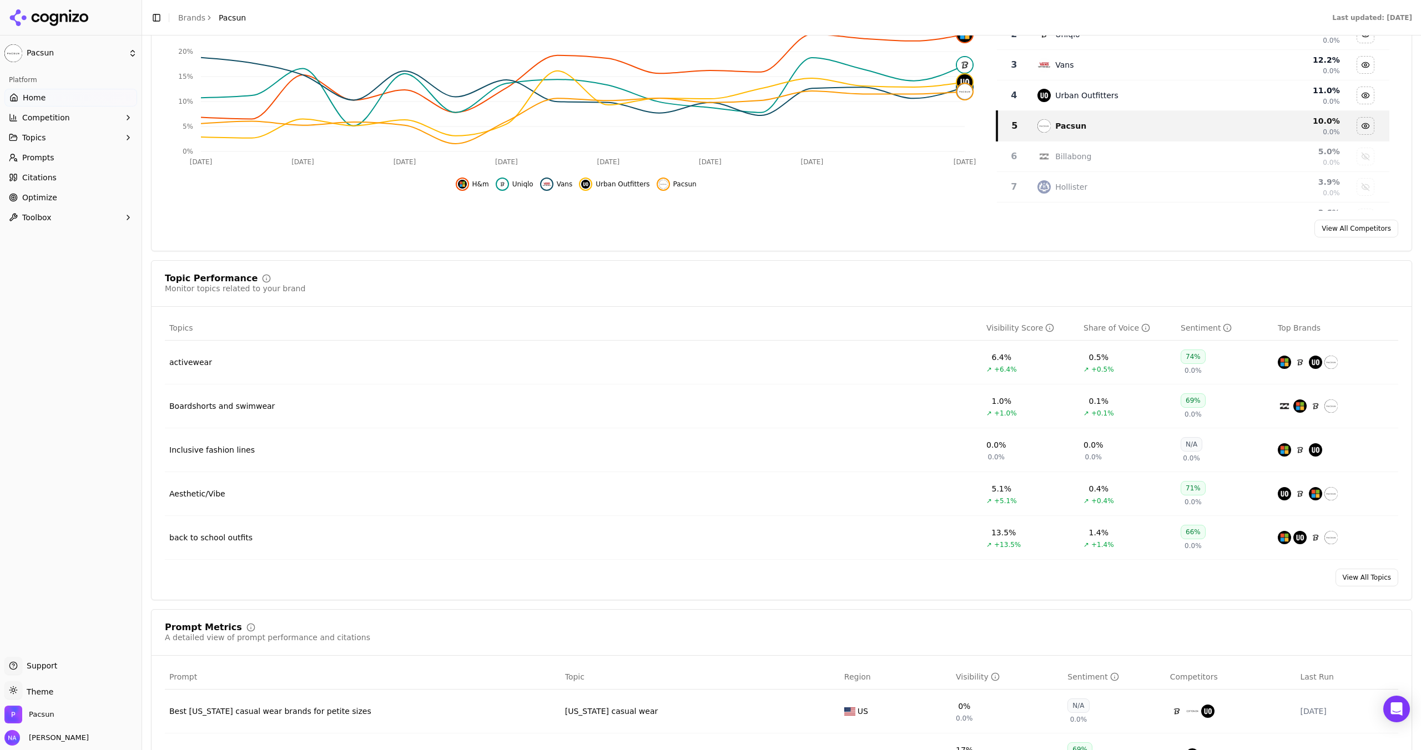 The image size is (1421, 750). I want to click on button: Open organization switcher, so click(29, 715).